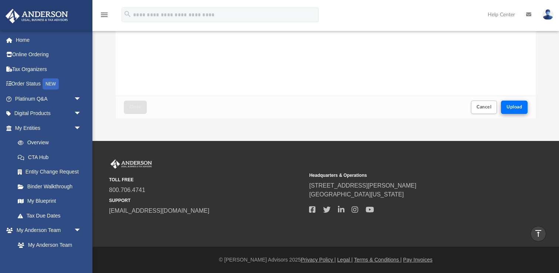 The width and height of the screenshot is (559, 273). What do you see at coordinates (484, 107) in the screenshot?
I see `button: Cancel` at bounding box center [484, 107].